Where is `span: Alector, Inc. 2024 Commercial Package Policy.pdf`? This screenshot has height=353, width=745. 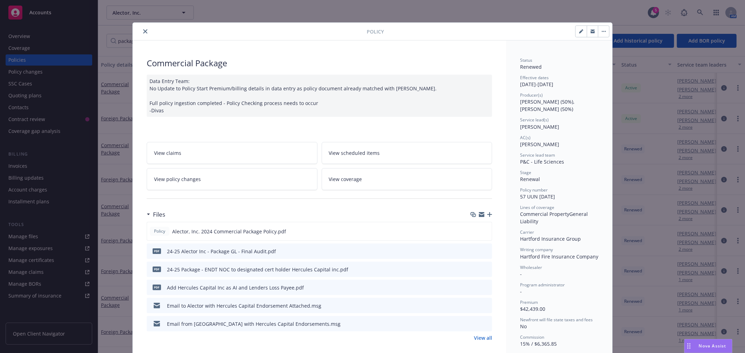 span: Alector, Inc. 2024 Commercial Package Policy.pdf is located at coordinates (229, 232).